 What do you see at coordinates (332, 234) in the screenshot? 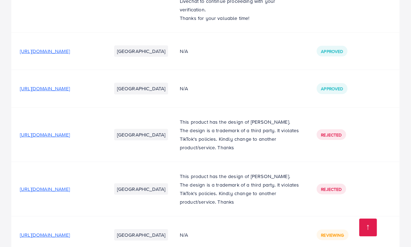
I see `span: Reviewing` at bounding box center [332, 234].